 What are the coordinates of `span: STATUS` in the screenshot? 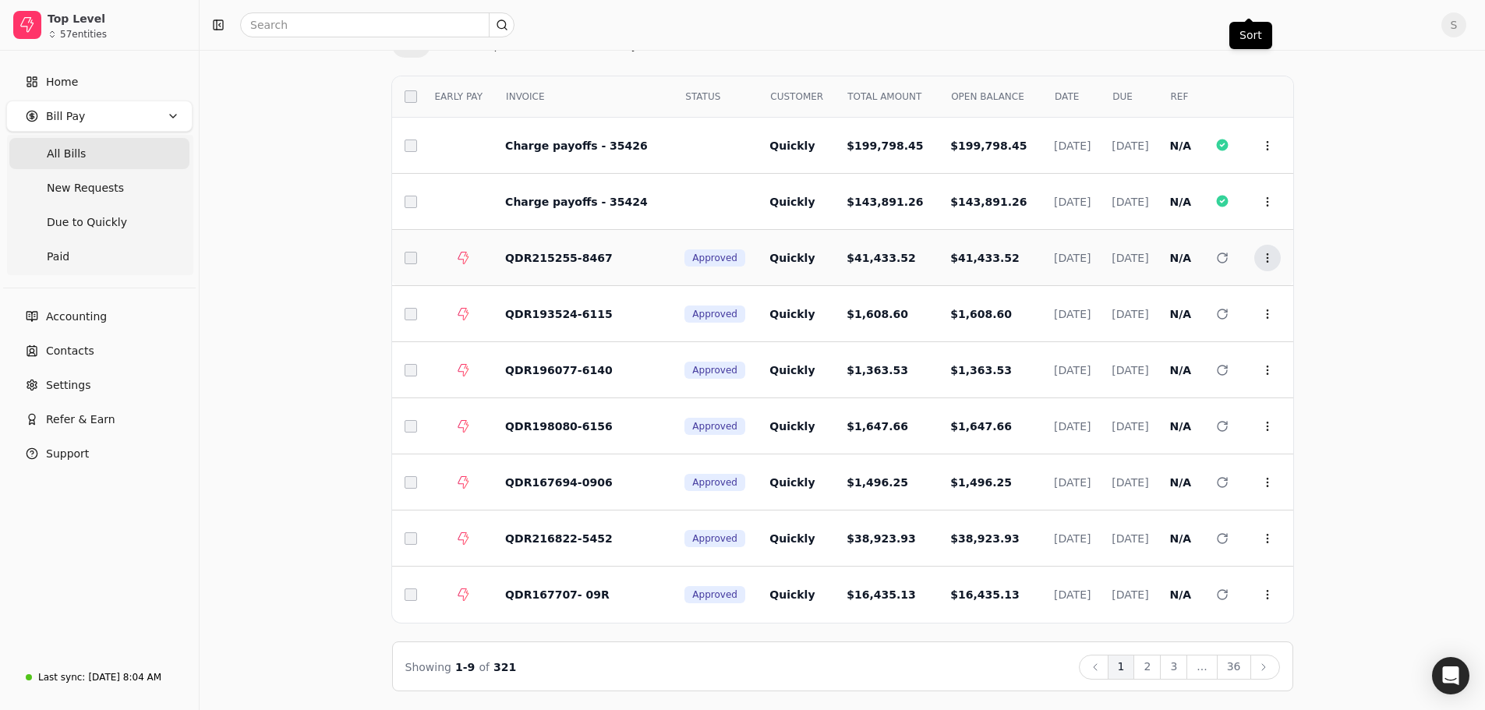 It's located at (702, 97).